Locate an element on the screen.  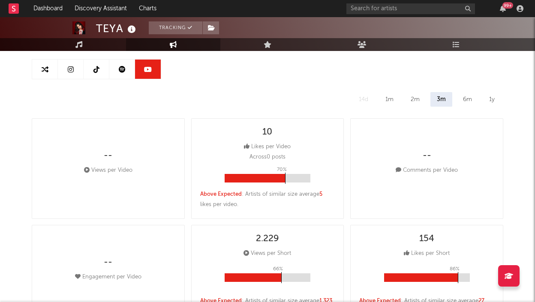
div: Likes per Short is located at coordinates (427, 254).